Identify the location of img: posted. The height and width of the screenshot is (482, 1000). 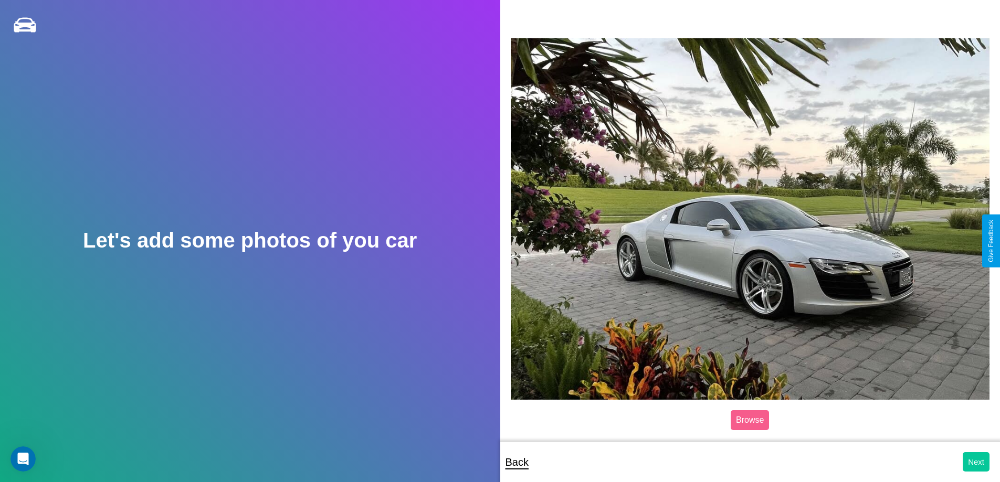
(750, 219).